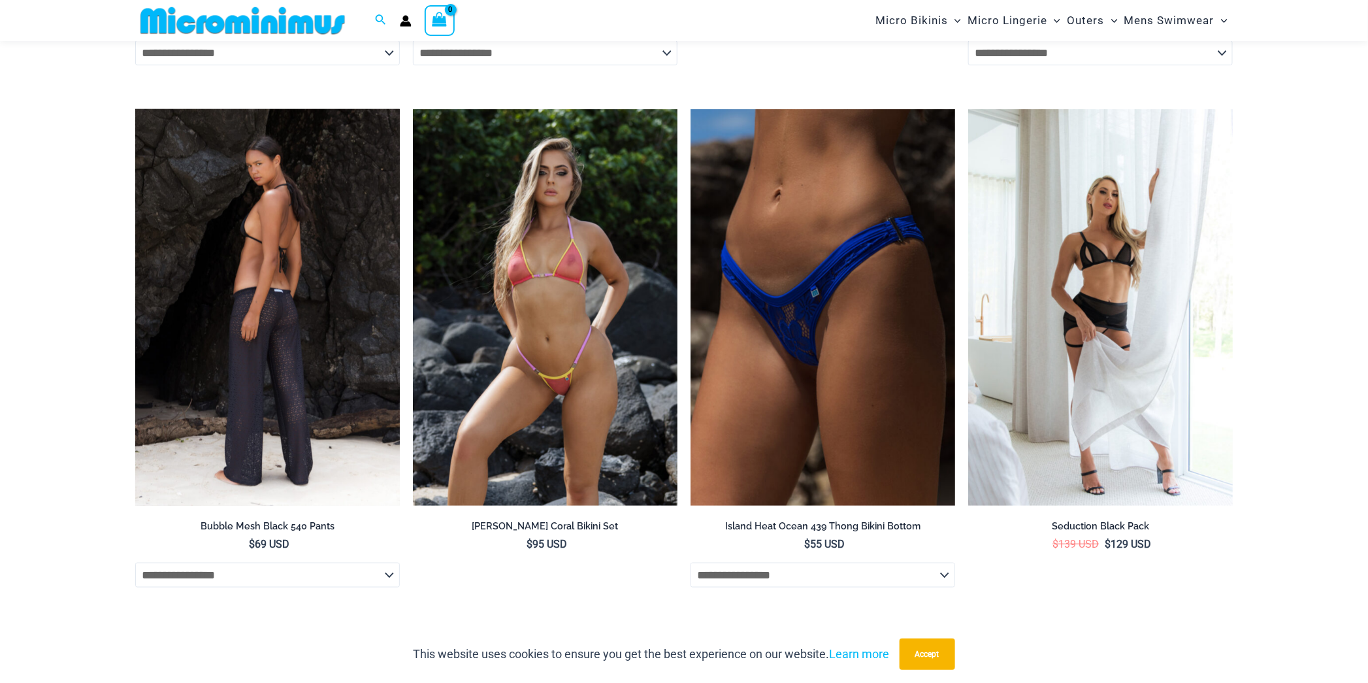 The image size is (1368, 683). I want to click on a: Bubble Mesh Black 540 Pants, so click(267, 529).